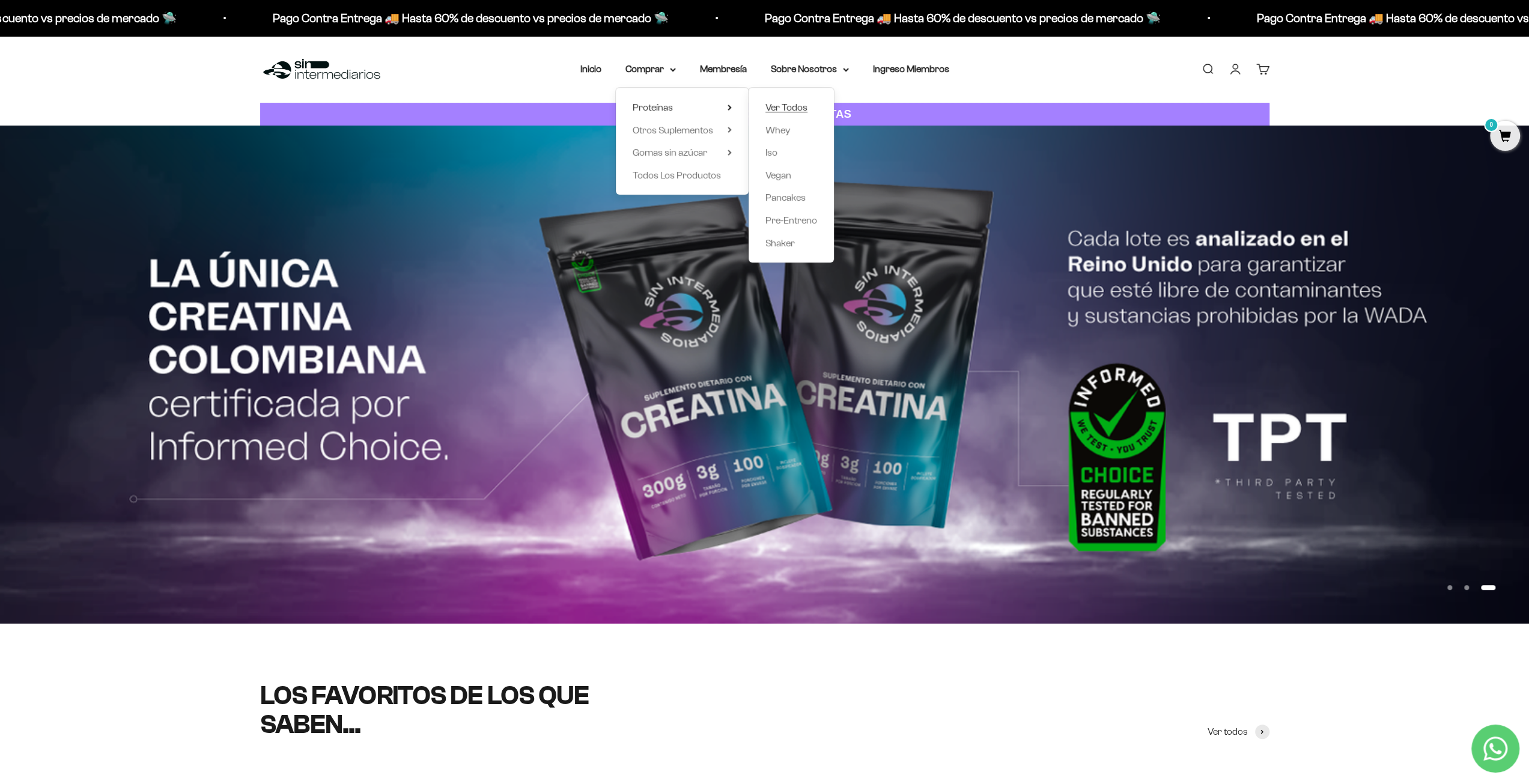 This screenshot has height=784, width=1529. I want to click on summary: Sobre Nosotros, so click(809, 69).